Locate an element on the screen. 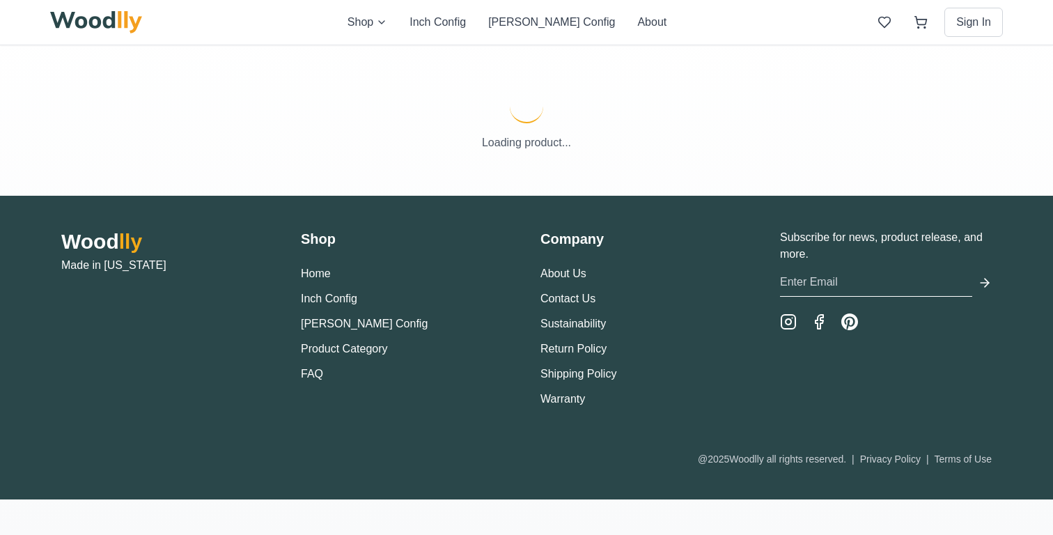 The height and width of the screenshot is (535, 1053). h3: Shop is located at coordinates (407, 239).